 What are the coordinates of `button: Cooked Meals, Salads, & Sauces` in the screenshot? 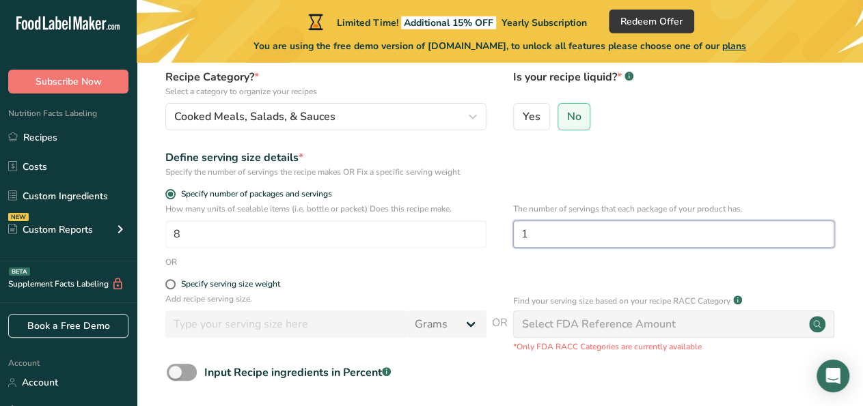 It's located at (326, 117).